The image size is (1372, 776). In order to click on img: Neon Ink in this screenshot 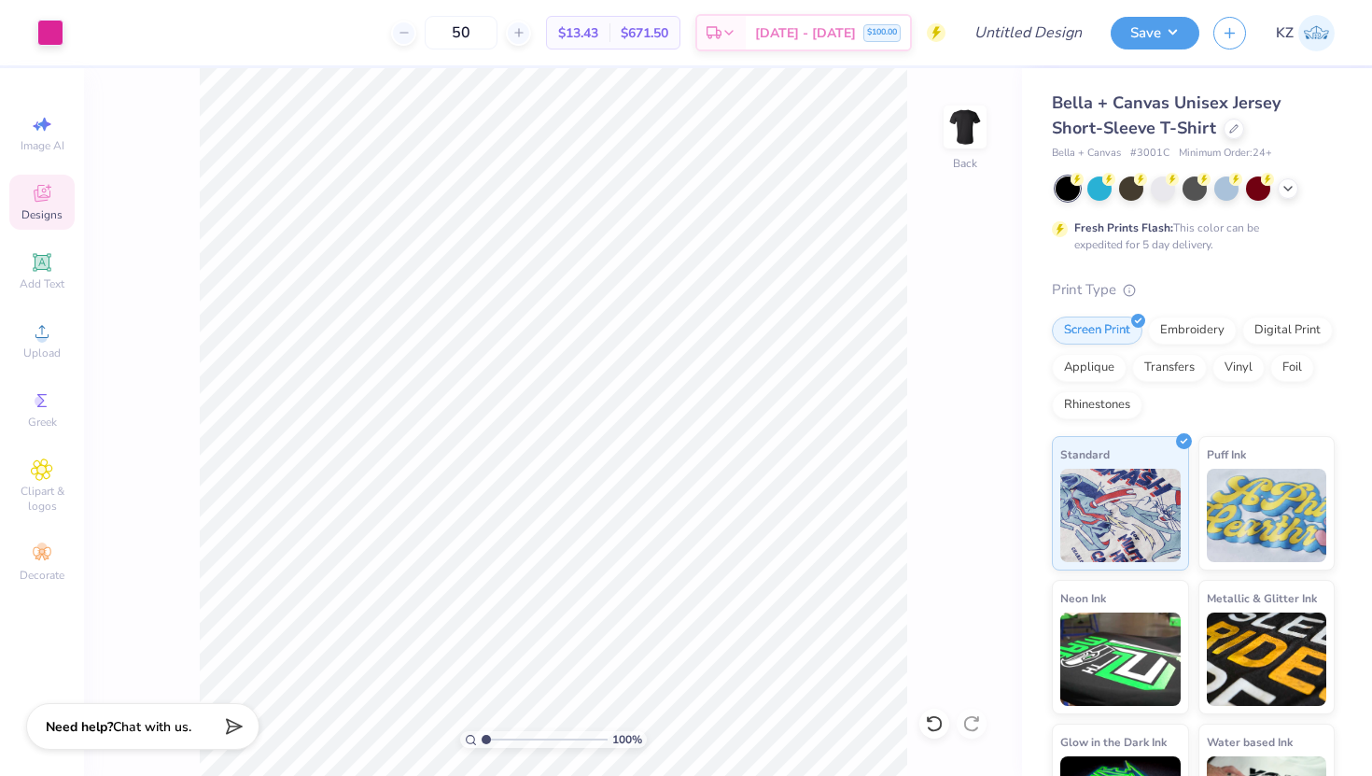, I will do `click(1120, 659)`.